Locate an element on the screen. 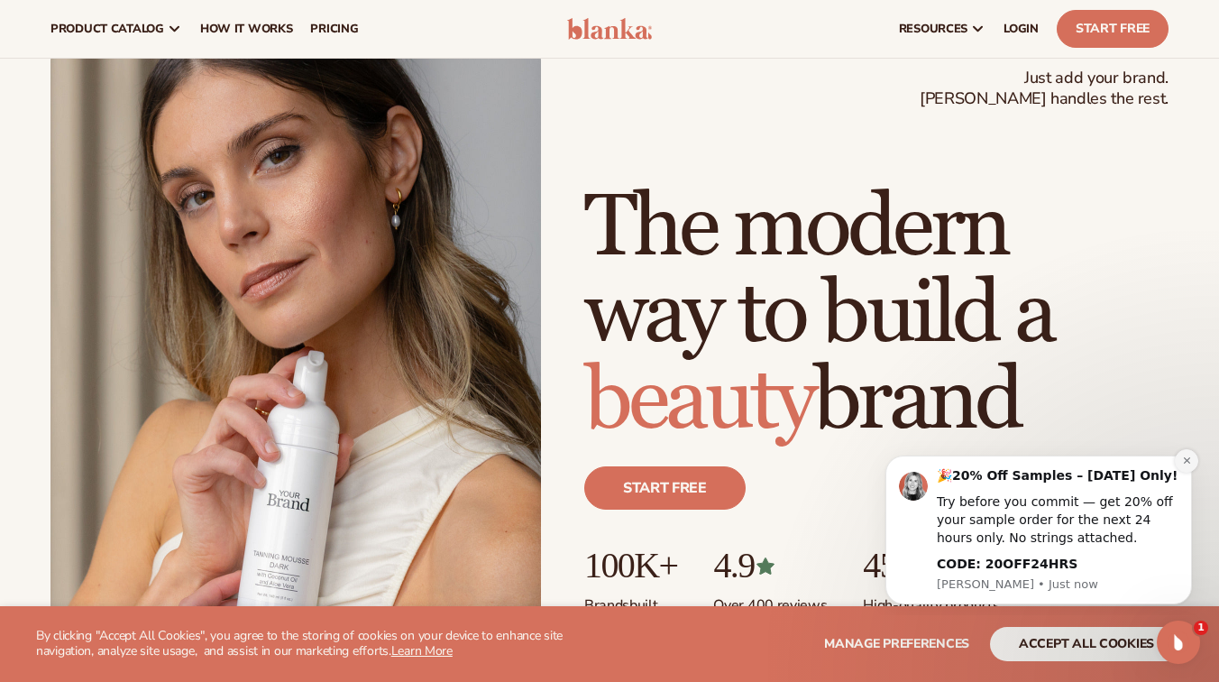 The image size is (1219, 682). span: 1 is located at coordinates (1201, 628).